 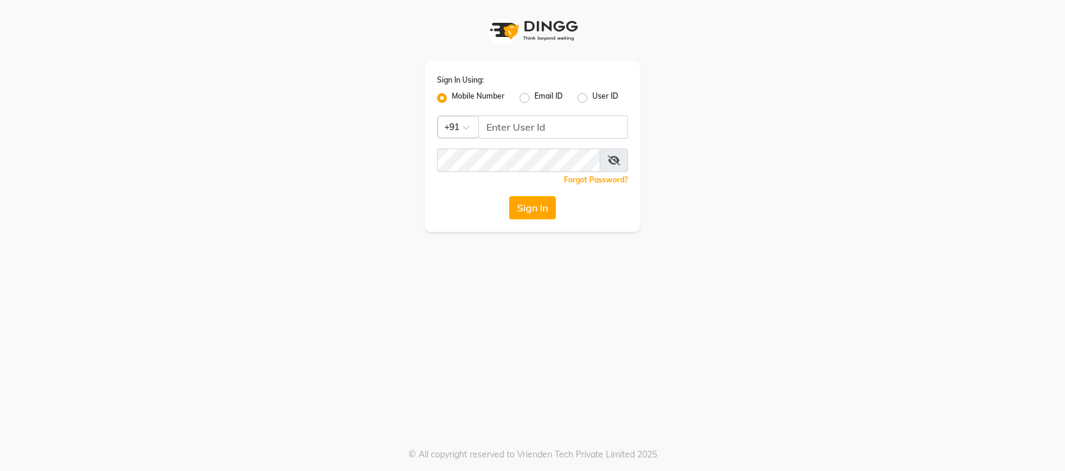 What do you see at coordinates (596, 179) in the screenshot?
I see `a: Forgot Password?` at bounding box center [596, 179].